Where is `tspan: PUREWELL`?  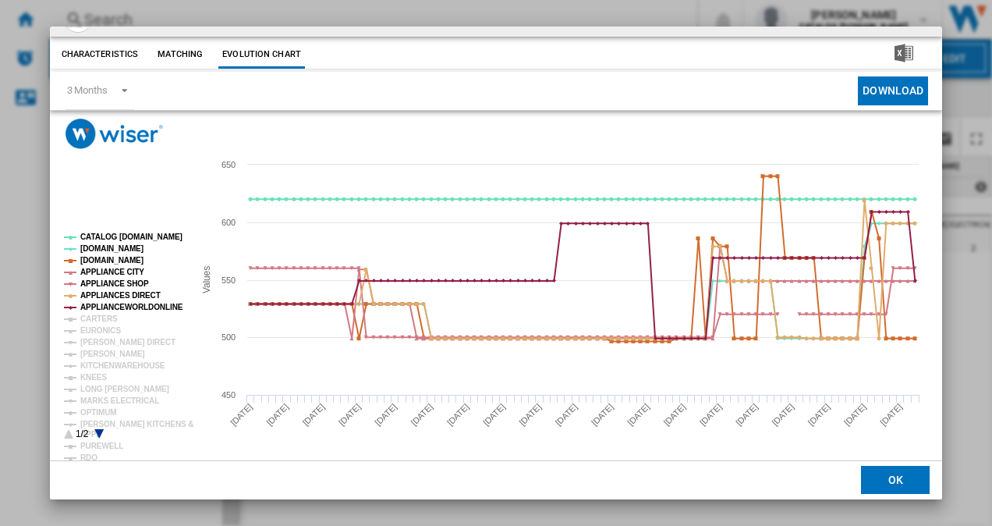
tspan: PUREWELL is located at coordinates (101, 445).